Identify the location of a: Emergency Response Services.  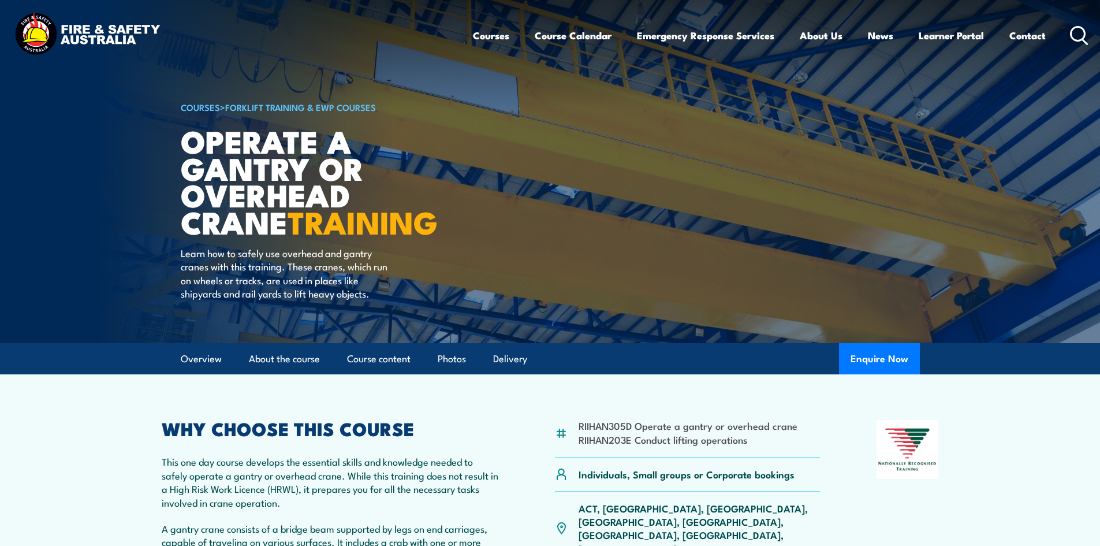
(706, 35).